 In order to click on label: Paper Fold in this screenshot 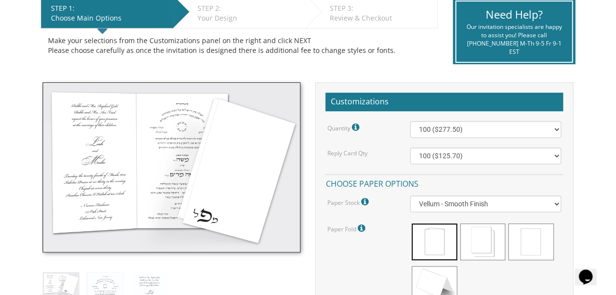, I will do `click(348, 228)`.